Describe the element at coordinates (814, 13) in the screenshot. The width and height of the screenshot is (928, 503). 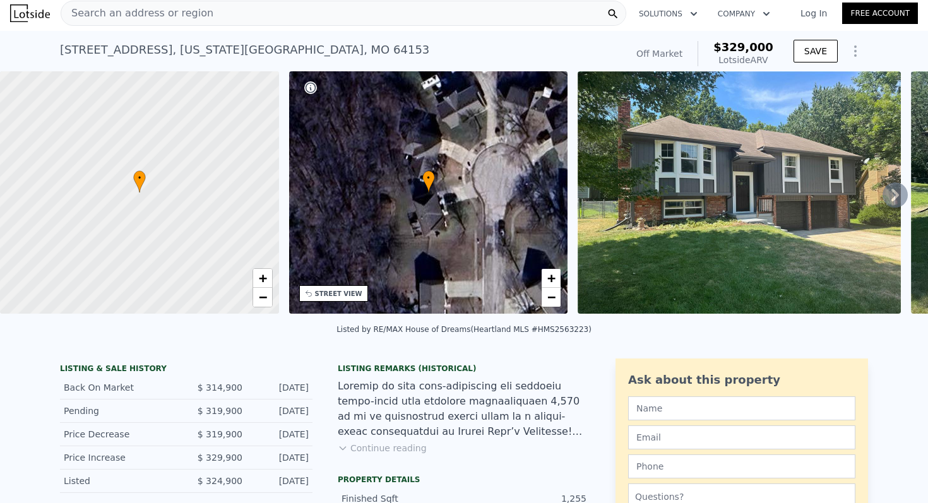
I see `a: Log In` at that location.